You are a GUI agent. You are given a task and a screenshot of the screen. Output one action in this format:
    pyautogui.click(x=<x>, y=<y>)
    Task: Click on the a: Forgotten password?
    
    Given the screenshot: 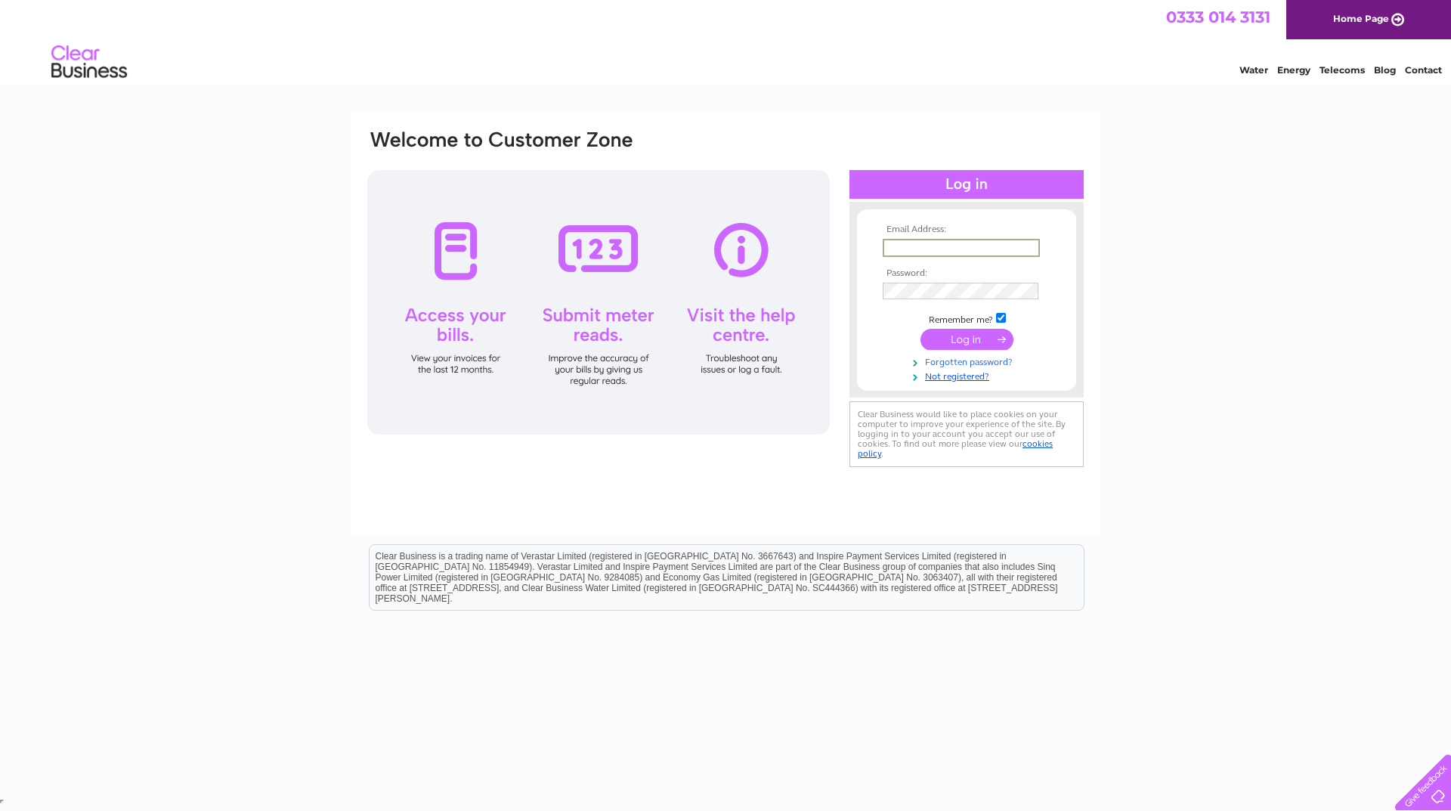 What is the action you would take?
    pyautogui.click(x=968, y=360)
    